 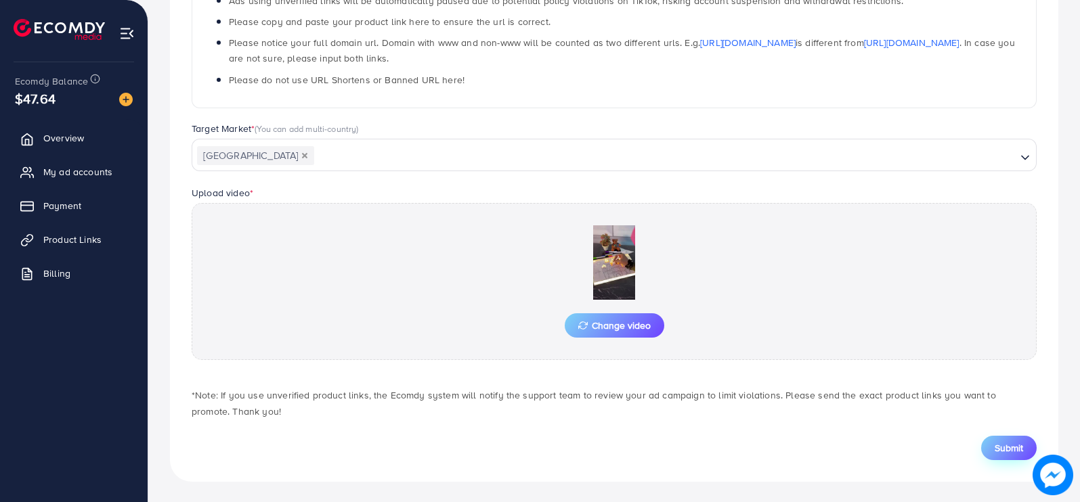 I want to click on span: Change video, so click(x=614, y=326).